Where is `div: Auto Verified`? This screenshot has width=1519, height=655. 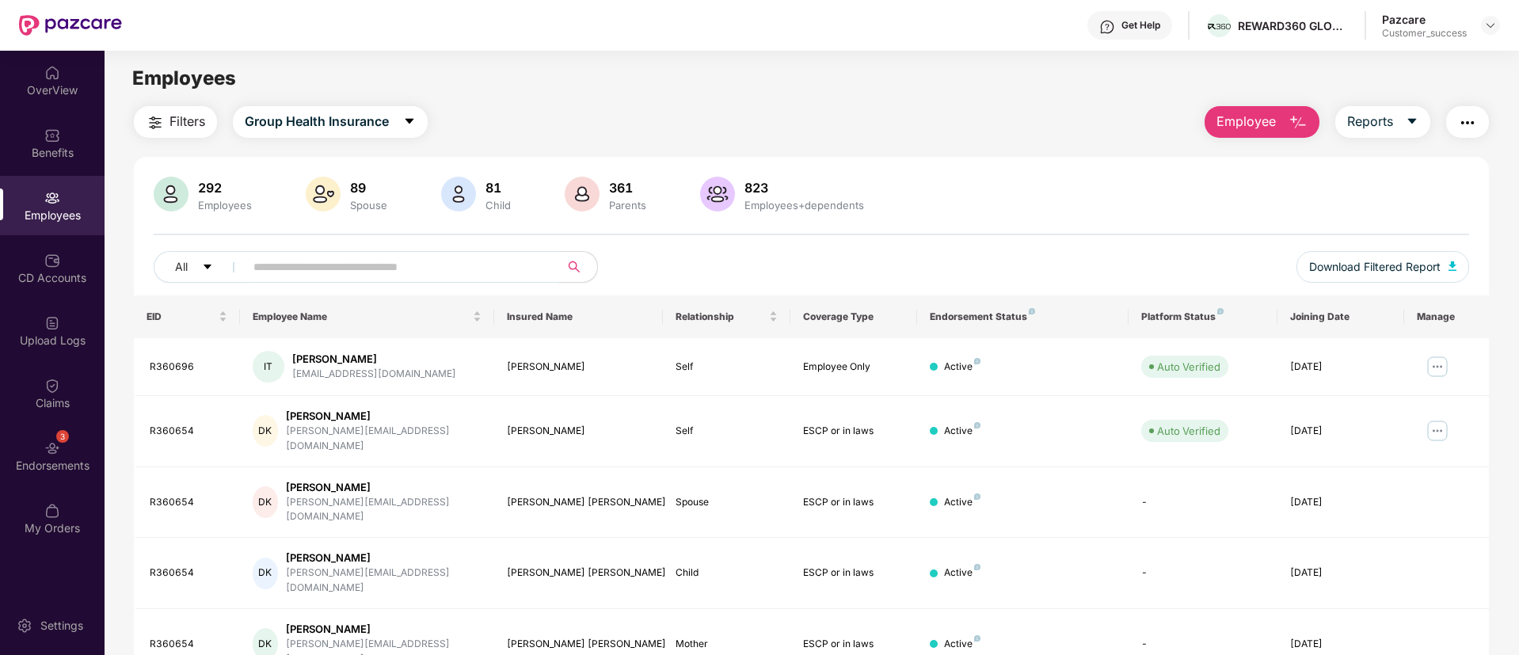
div: Auto Verified is located at coordinates (1189, 431).